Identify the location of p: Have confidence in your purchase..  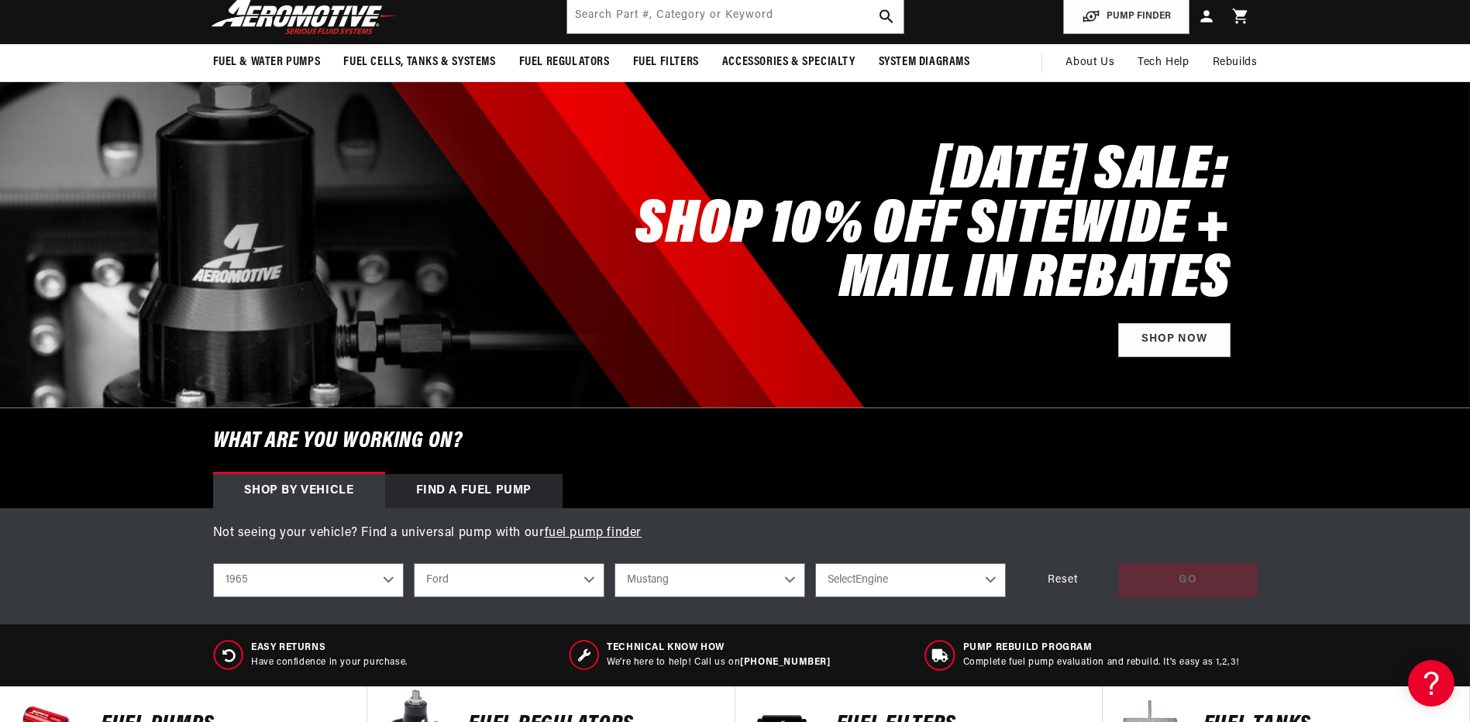
(329, 663).